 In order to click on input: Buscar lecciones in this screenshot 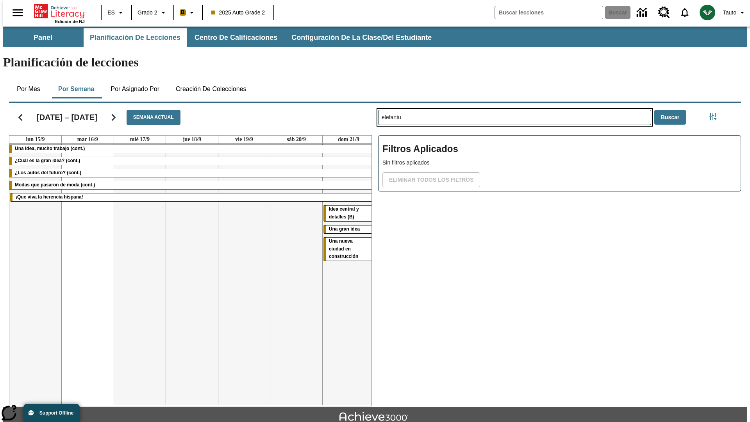, I will do `click(514, 117)`.